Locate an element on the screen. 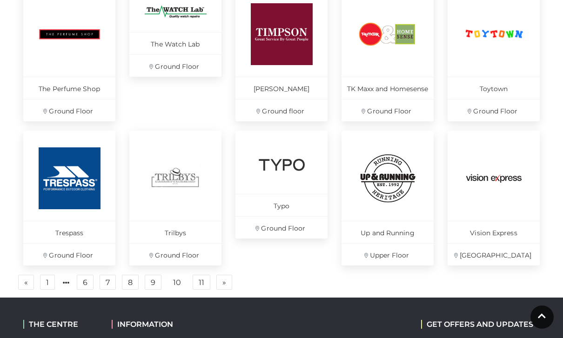 This screenshot has width=563, height=338. p: Trilbys is located at coordinates (176, 232).